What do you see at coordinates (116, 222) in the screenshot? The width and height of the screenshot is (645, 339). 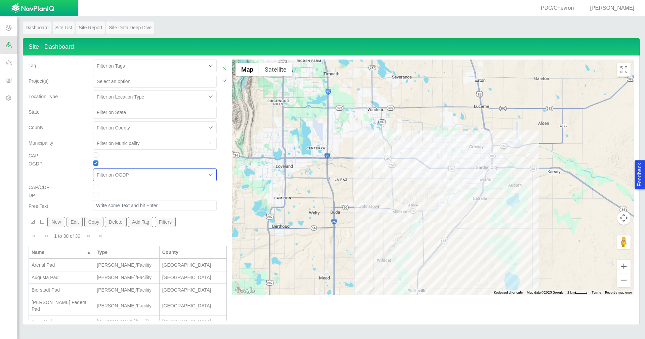 I see `button: Delete` at bounding box center [116, 222].